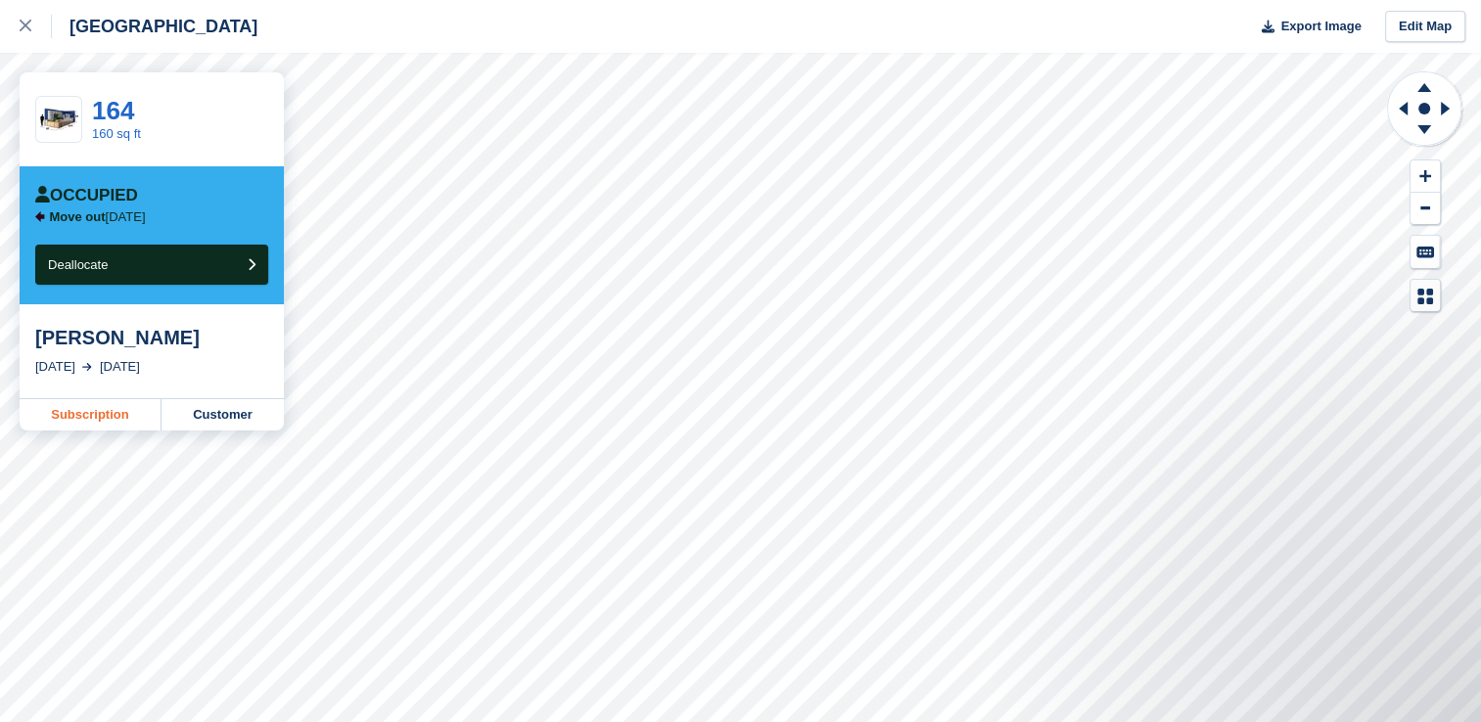  What do you see at coordinates (1425, 176) in the screenshot?
I see `button: Zoom In` at bounding box center [1425, 176].